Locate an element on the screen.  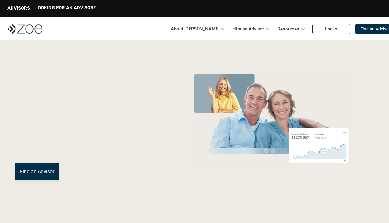
p: Resources is located at coordinates (288, 29).